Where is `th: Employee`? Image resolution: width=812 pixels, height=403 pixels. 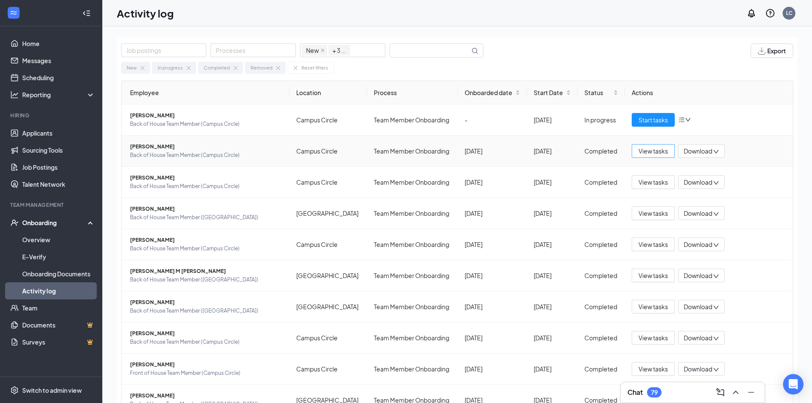
th: Employee is located at coordinates (205, 92).